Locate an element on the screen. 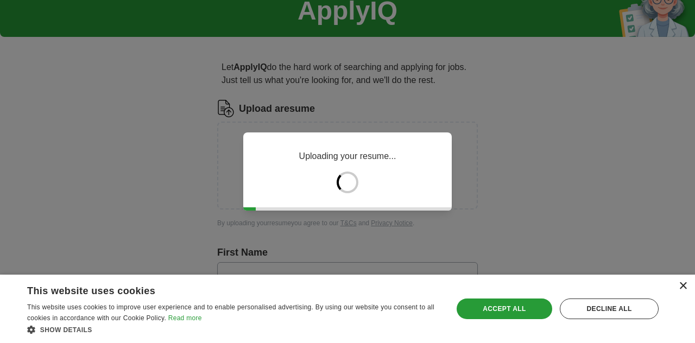  span: Show details is located at coordinates (66, 330).